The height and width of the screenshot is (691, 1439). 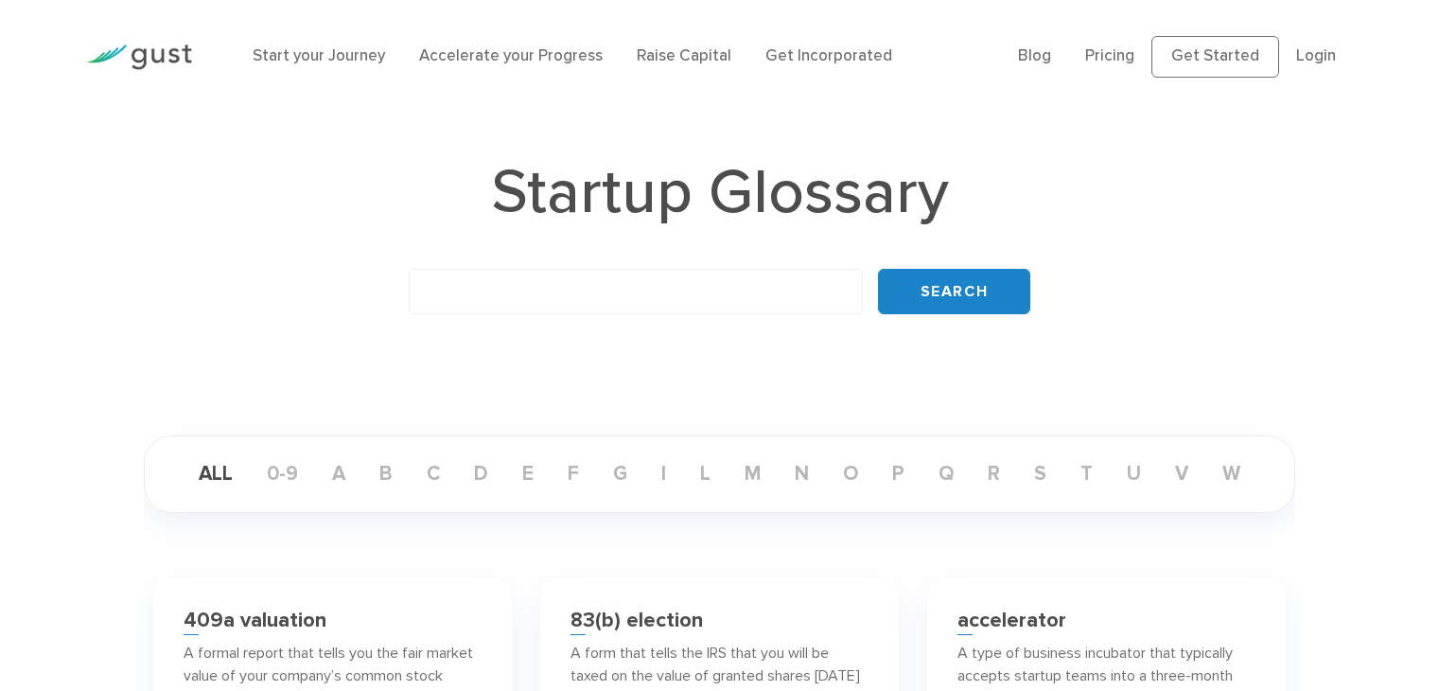 I want to click on h3: 83(b) election, so click(x=637, y=620).